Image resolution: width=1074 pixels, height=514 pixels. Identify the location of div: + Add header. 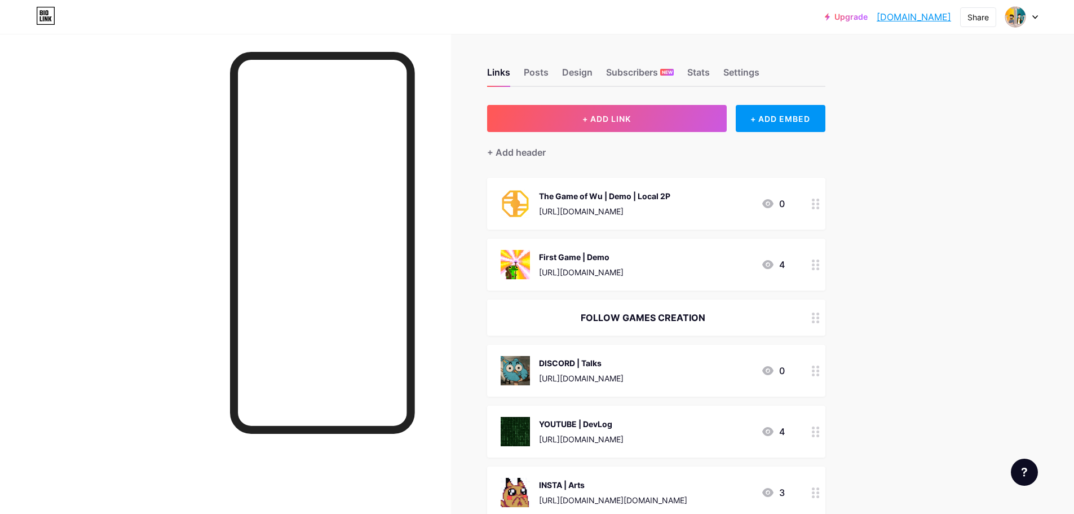
(517, 152).